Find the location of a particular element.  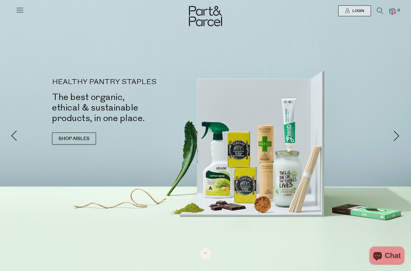

img: Part&Parcel is located at coordinates (205, 16).